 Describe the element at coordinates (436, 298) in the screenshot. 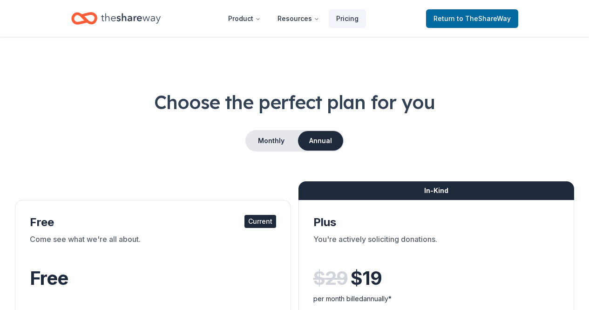

I see `div: per month billed annually*` at that location.